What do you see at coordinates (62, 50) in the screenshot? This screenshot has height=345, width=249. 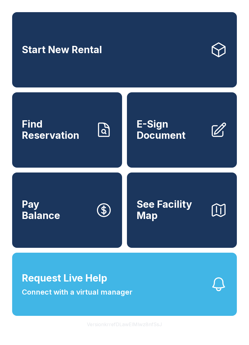 I see `span: Start New Rental` at bounding box center [62, 50].